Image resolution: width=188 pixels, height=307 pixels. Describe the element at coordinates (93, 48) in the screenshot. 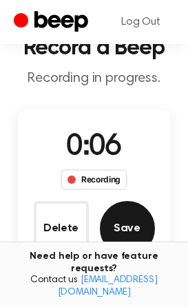

I see `h1: Record a Beep` at that location.